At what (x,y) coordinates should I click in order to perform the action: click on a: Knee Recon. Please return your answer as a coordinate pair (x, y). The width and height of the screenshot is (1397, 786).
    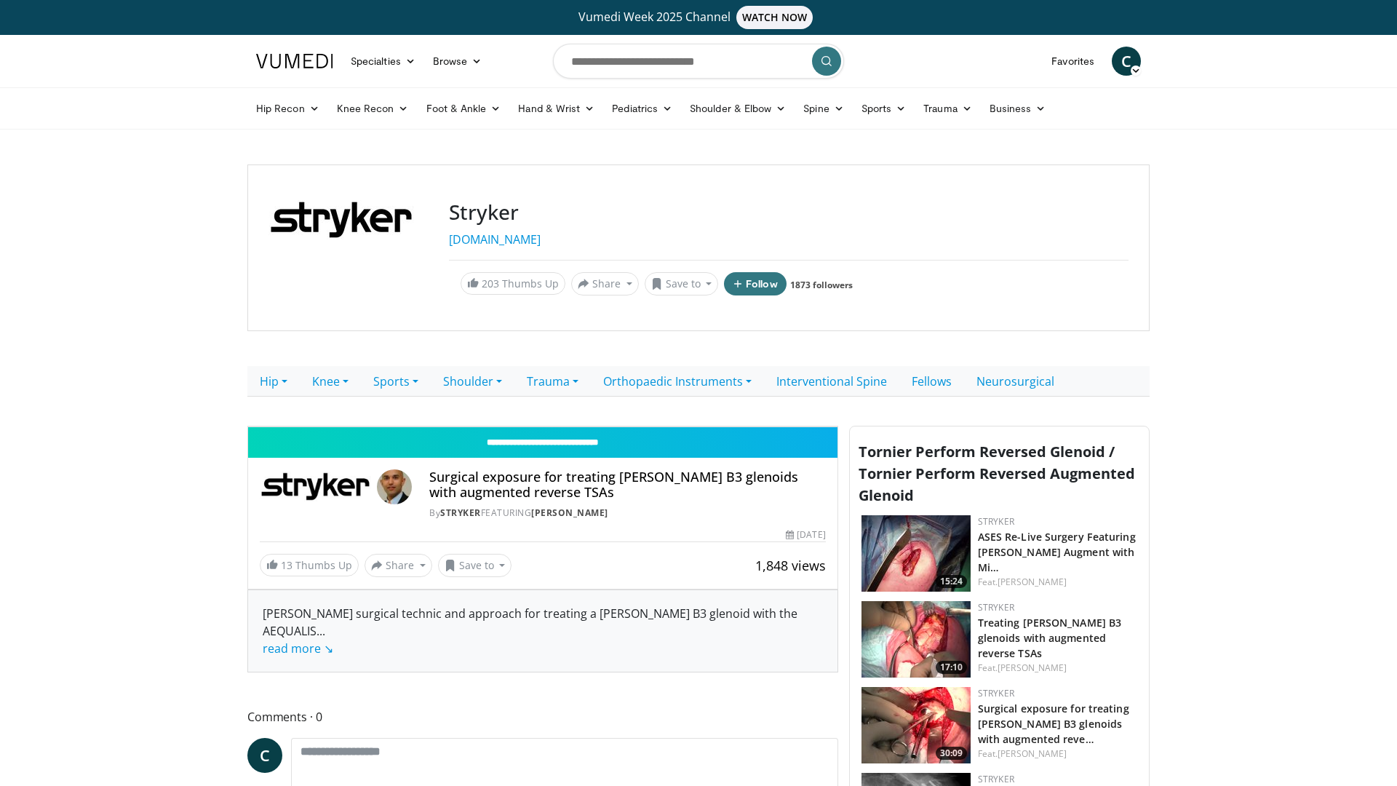
    Looking at the image, I should click on (372, 108).